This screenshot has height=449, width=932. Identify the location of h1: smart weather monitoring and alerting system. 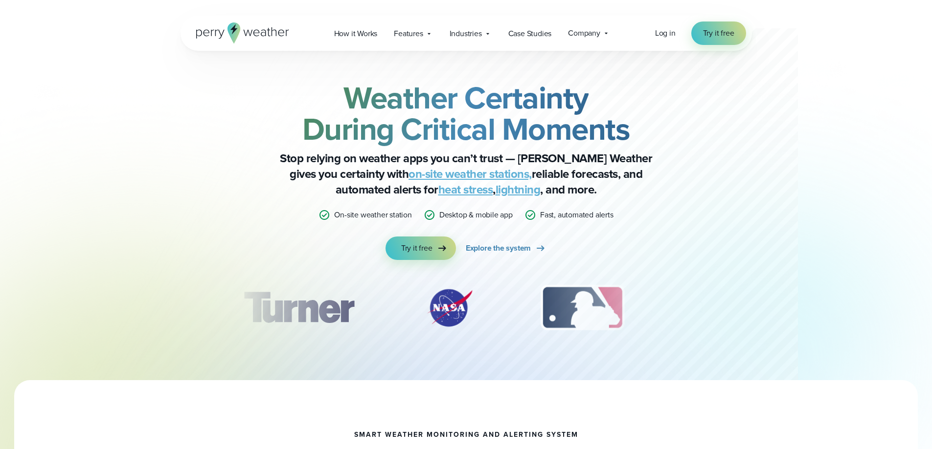
(466, 435).